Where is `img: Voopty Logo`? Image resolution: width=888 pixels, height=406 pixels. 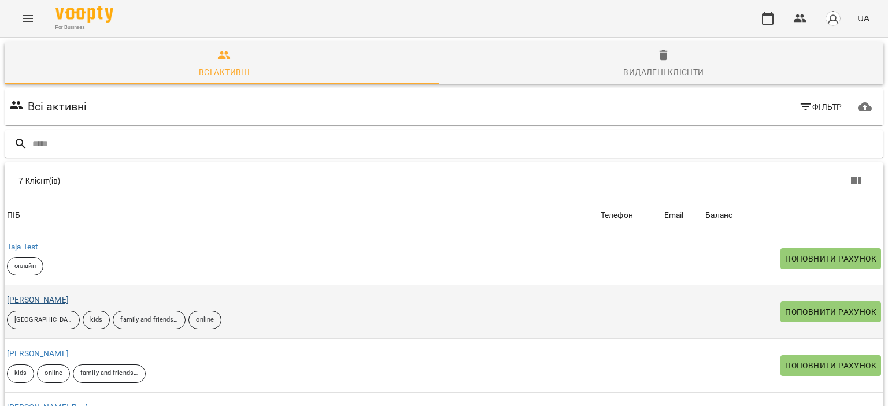
img: Voopty Logo is located at coordinates (84, 14).